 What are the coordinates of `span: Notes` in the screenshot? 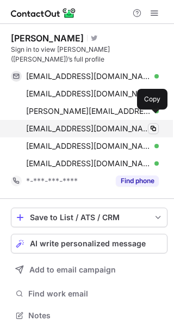 It's located at (96, 315).